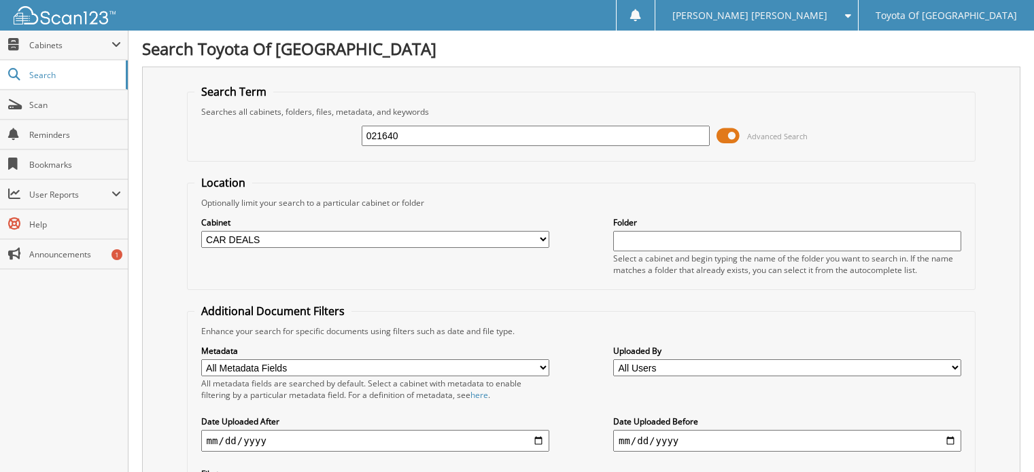 This screenshot has width=1034, height=472. I want to click on span: Scan, so click(75, 105).